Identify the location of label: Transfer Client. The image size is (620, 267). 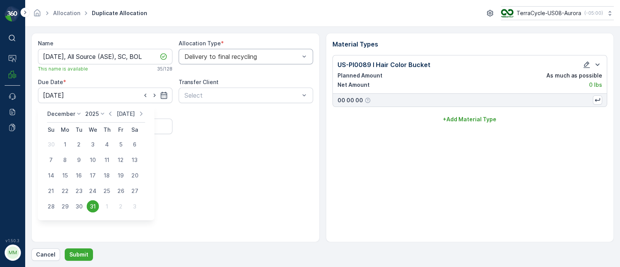
(199, 82).